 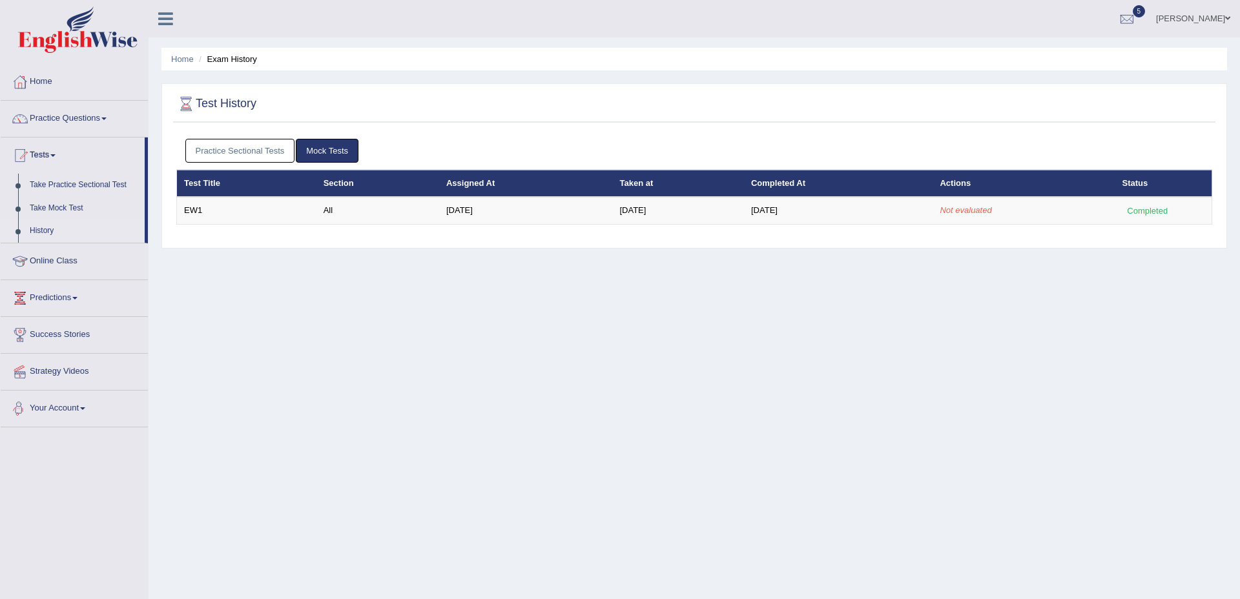 What do you see at coordinates (72, 154) in the screenshot?
I see `a: Tests` at bounding box center [72, 154].